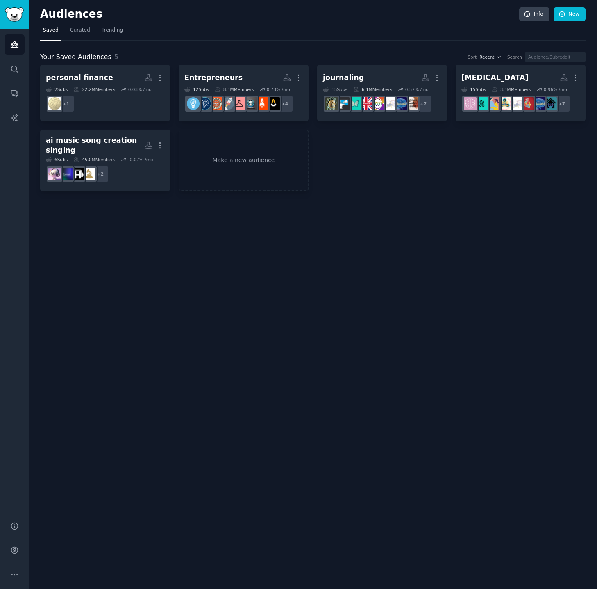 The image size is (597, 589). Describe the element at coordinates (417, 89) in the screenshot. I see `div: 0.57 % /mo` at that location.